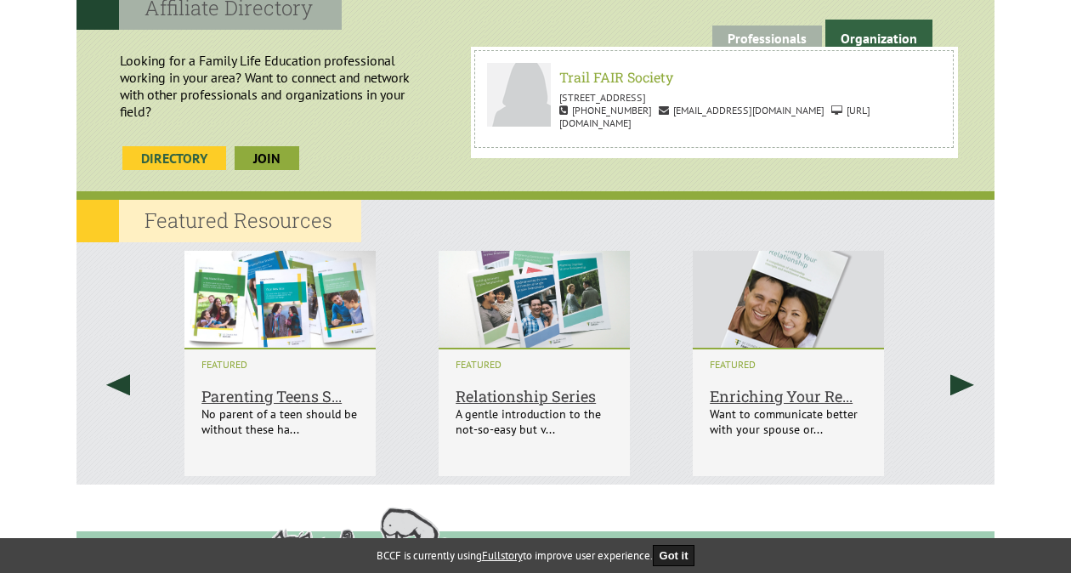 The image size is (1071, 573). I want to click on h2: Featured Resources, so click(218, 221).